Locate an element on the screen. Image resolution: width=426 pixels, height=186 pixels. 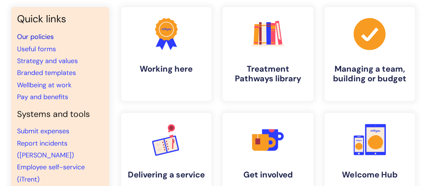
a: Pay and benefits is located at coordinates (43, 97).